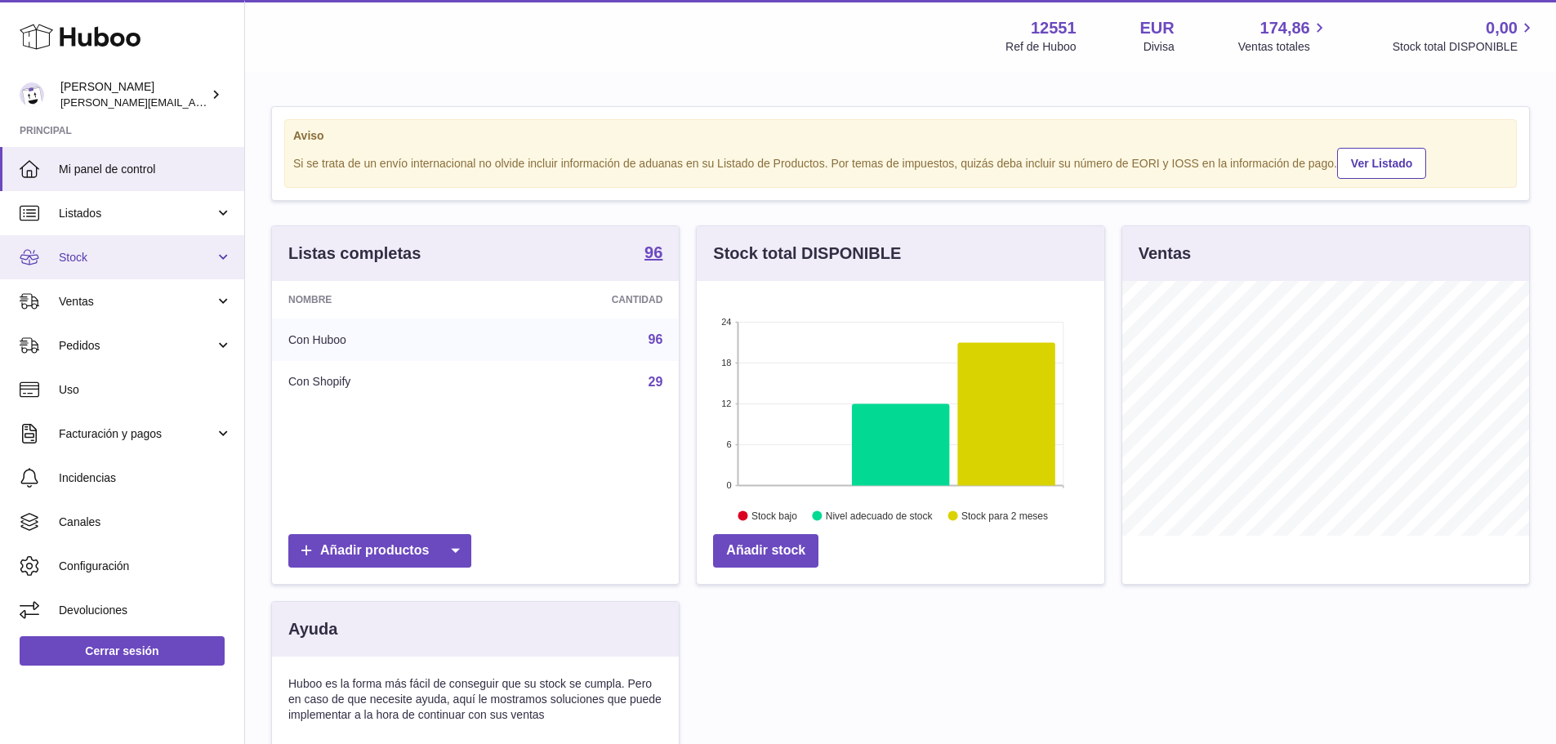  Describe the element at coordinates (380, 300) in the screenshot. I see `th: Nombre` at that location.